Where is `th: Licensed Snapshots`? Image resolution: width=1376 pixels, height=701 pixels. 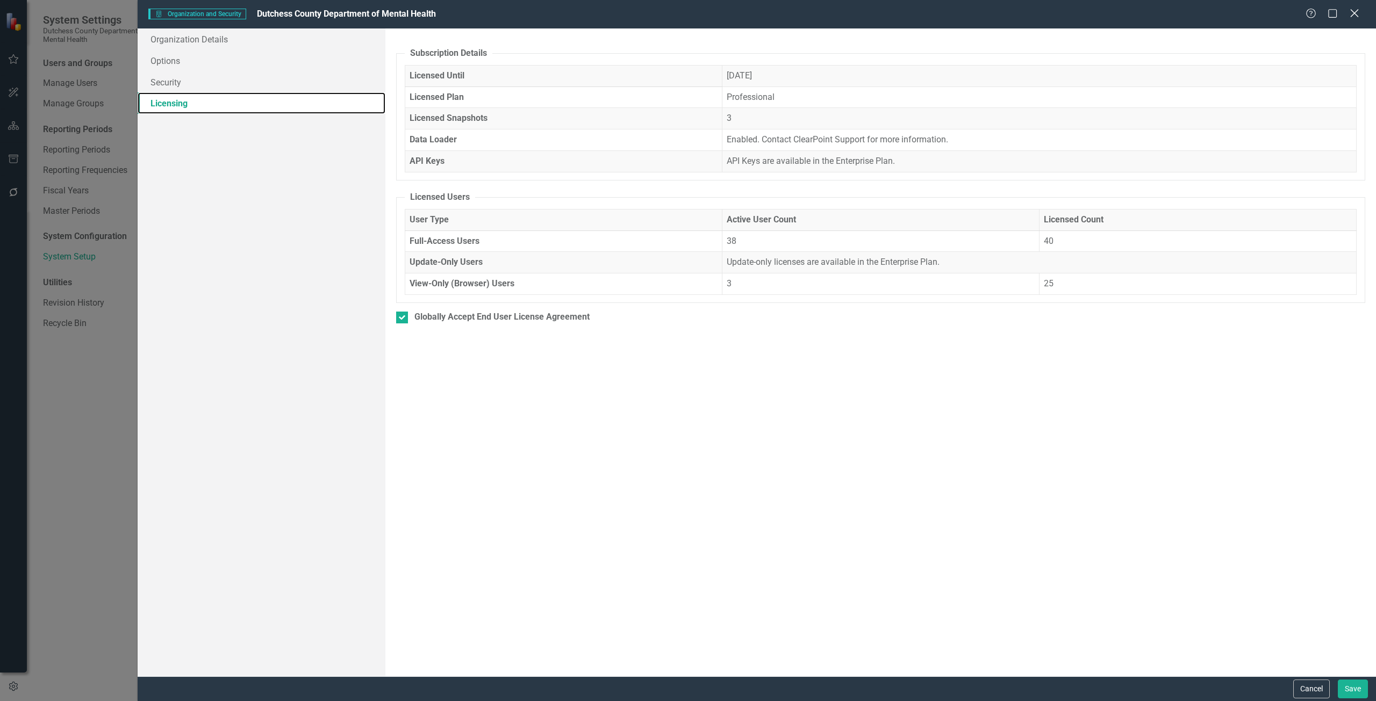 th: Licensed Snapshots is located at coordinates (563, 119).